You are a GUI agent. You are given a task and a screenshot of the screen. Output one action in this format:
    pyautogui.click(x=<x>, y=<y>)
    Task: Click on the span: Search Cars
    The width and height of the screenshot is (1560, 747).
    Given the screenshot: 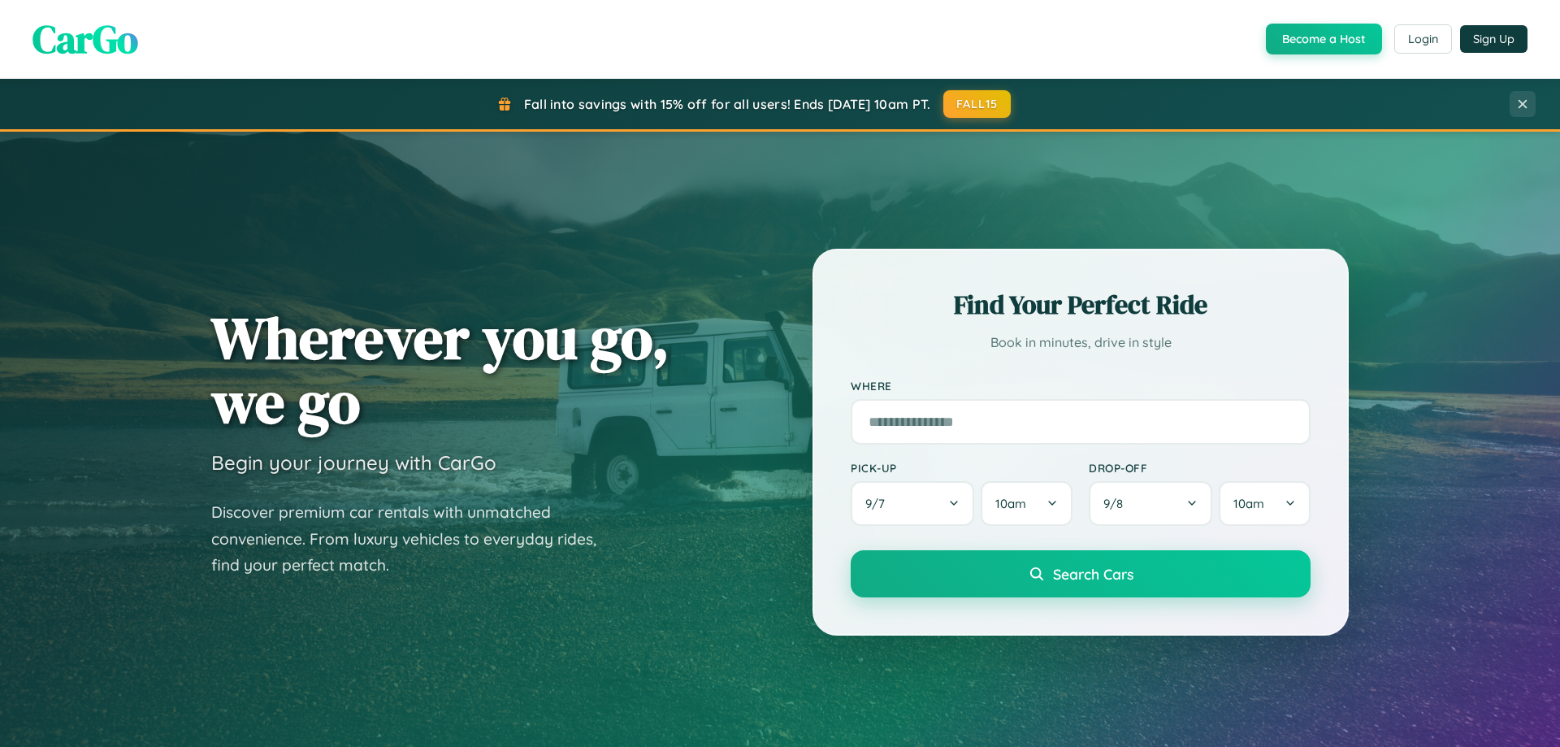 What is the action you would take?
    pyautogui.click(x=1093, y=574)
    